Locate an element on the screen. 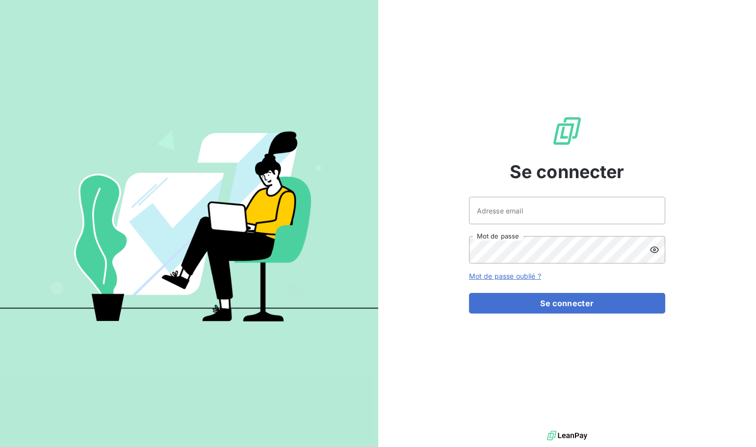 The width and height of the screenshot is (756, 447). span: Se connecter is located at coordinates (567, 172).